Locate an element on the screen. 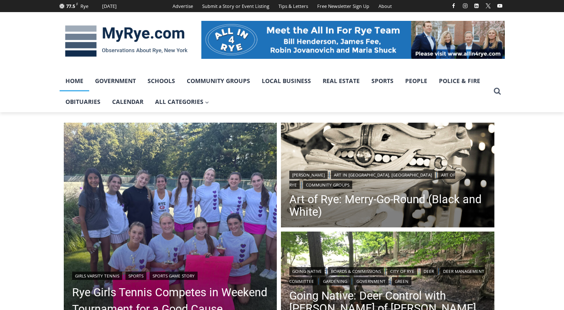  a: Real Estate is located at coordinates (341, 81).